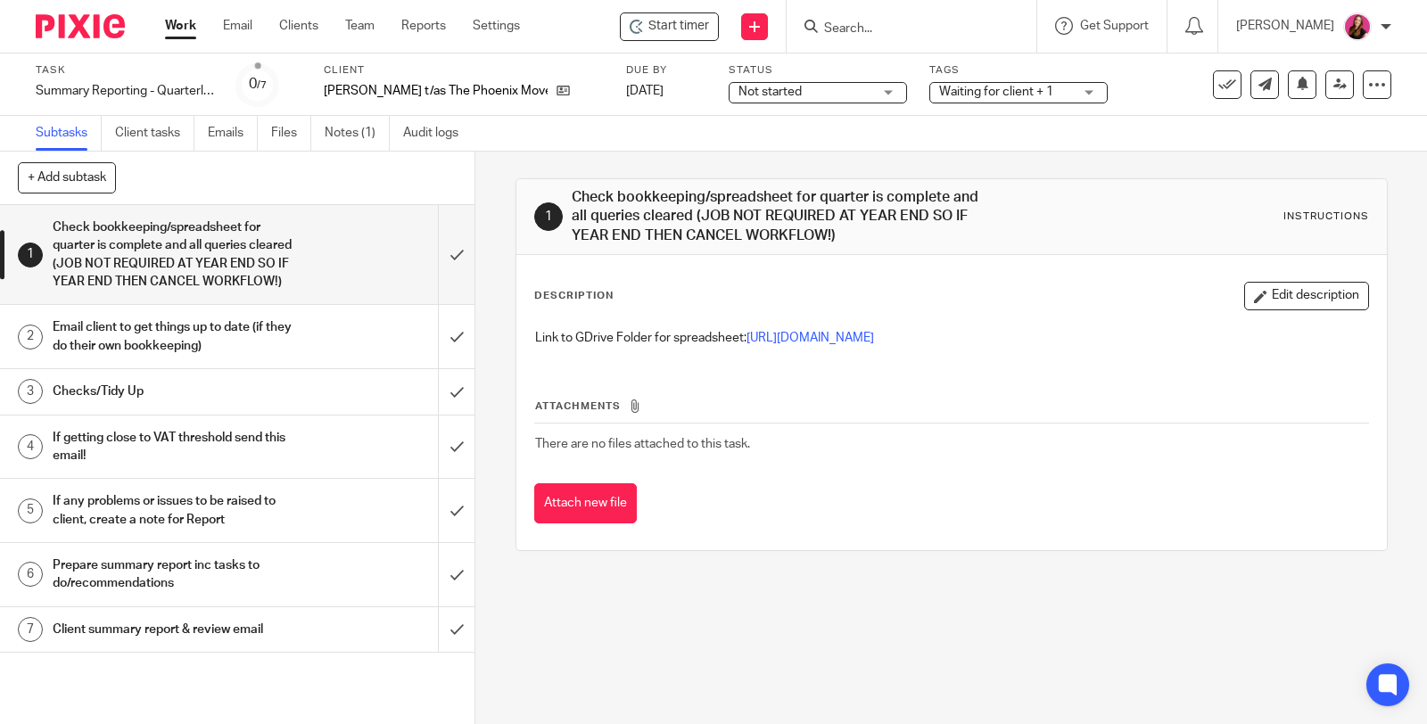 The image size is (1427, 724). I want to click on a: Work, so click(180, 26).